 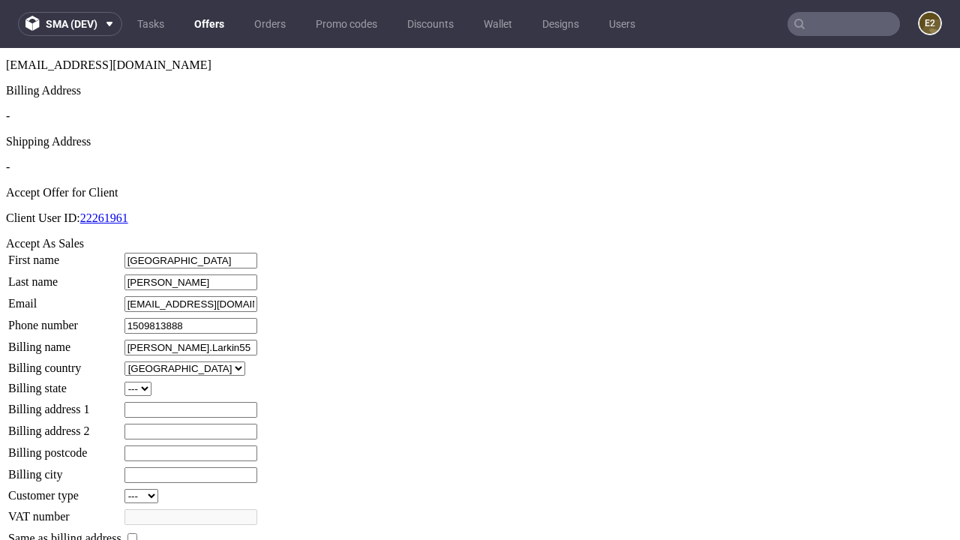 What do you see at coordinates (64, 490) in the screenshot?
I see `td: Same as billing address` at bounding box center [64, 490].